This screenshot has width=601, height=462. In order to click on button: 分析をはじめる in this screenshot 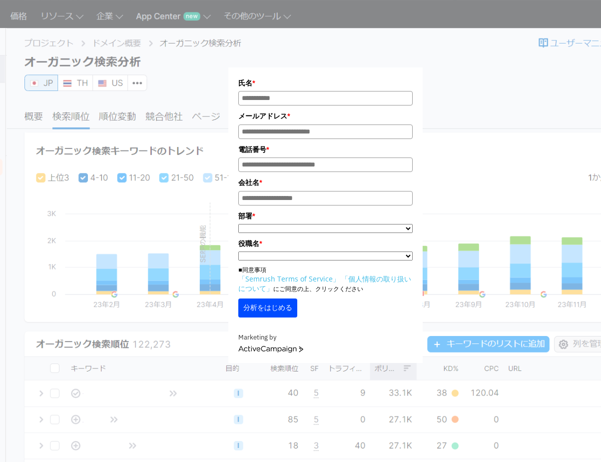, I will do `click(268, 308)`.